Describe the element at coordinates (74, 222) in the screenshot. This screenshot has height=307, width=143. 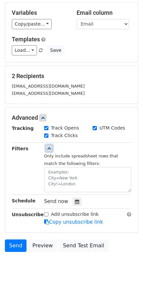
I see `a: Copy unsubscribe link` at that location.